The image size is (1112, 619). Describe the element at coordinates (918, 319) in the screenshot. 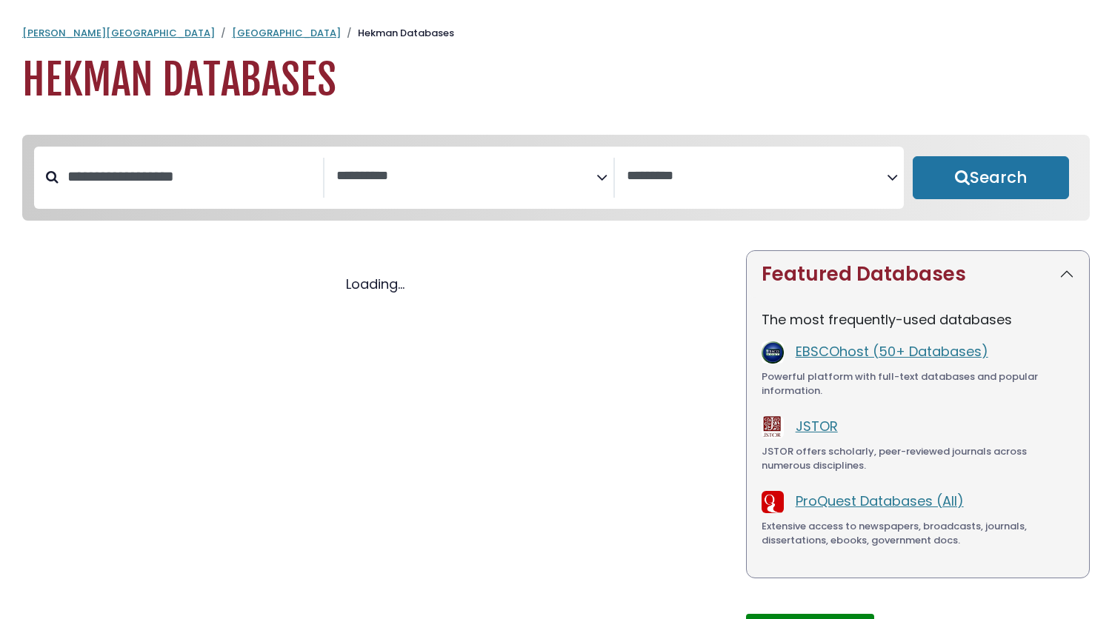

I see `p: The most frequently-used databases` at that location.